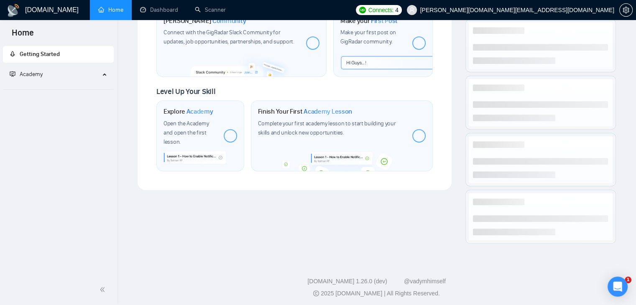 The image size is (636, 305). What do you see at coordinates (23, 36) in the screenshot?
I see `span: Home` at bounding box center [23, 36].